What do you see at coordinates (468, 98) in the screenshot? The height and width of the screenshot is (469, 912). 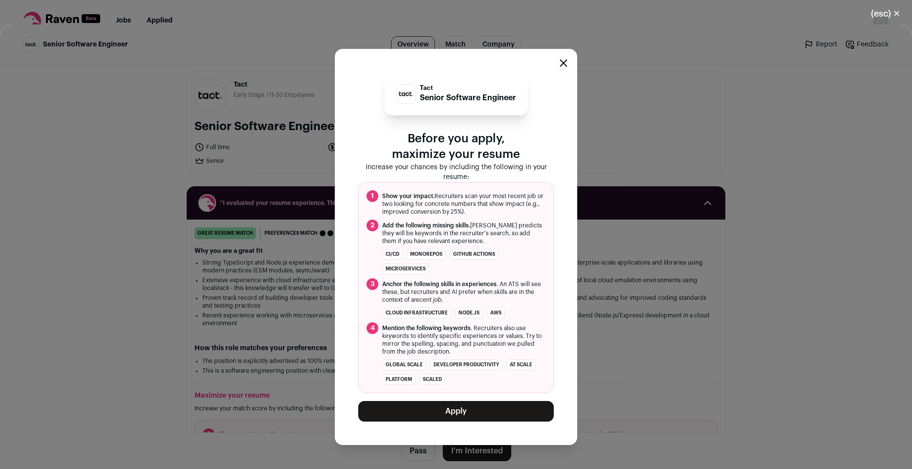 I see `p: Senior Software Engineer` at bounding box center [468, 98].